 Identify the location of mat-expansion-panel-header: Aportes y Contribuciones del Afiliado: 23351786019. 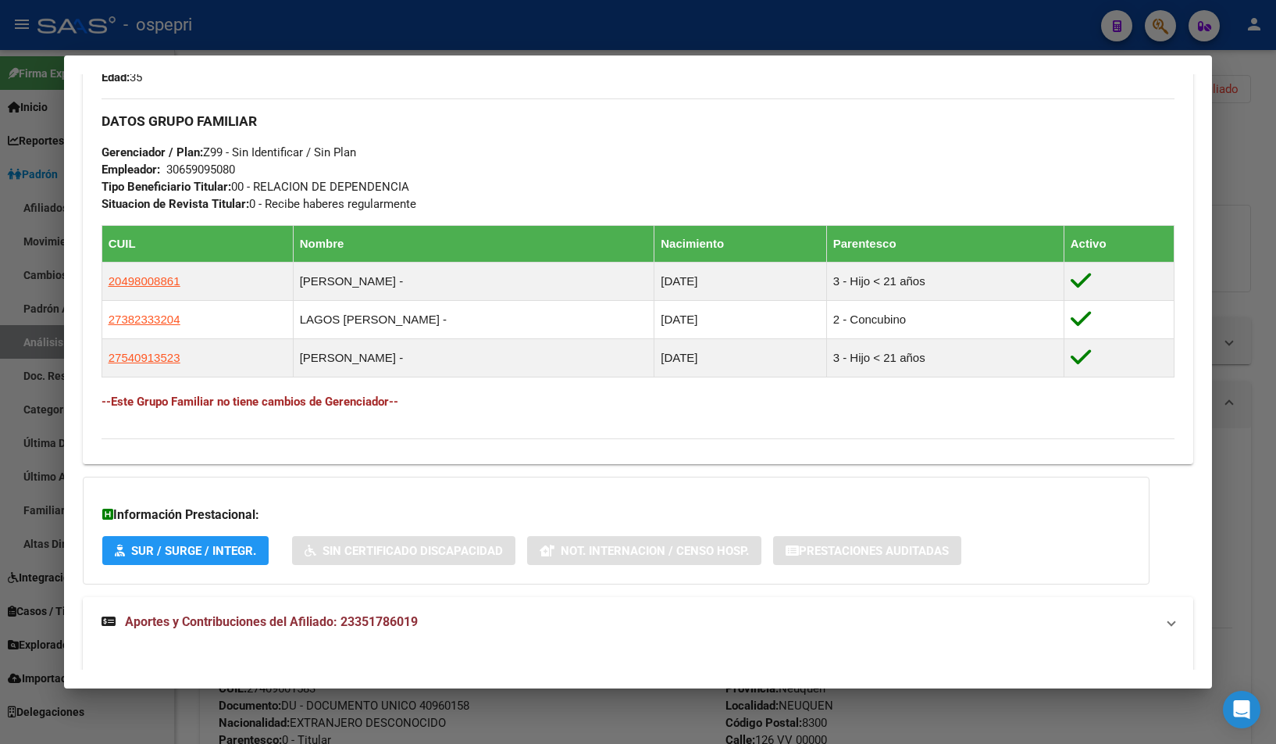
(638, 622).